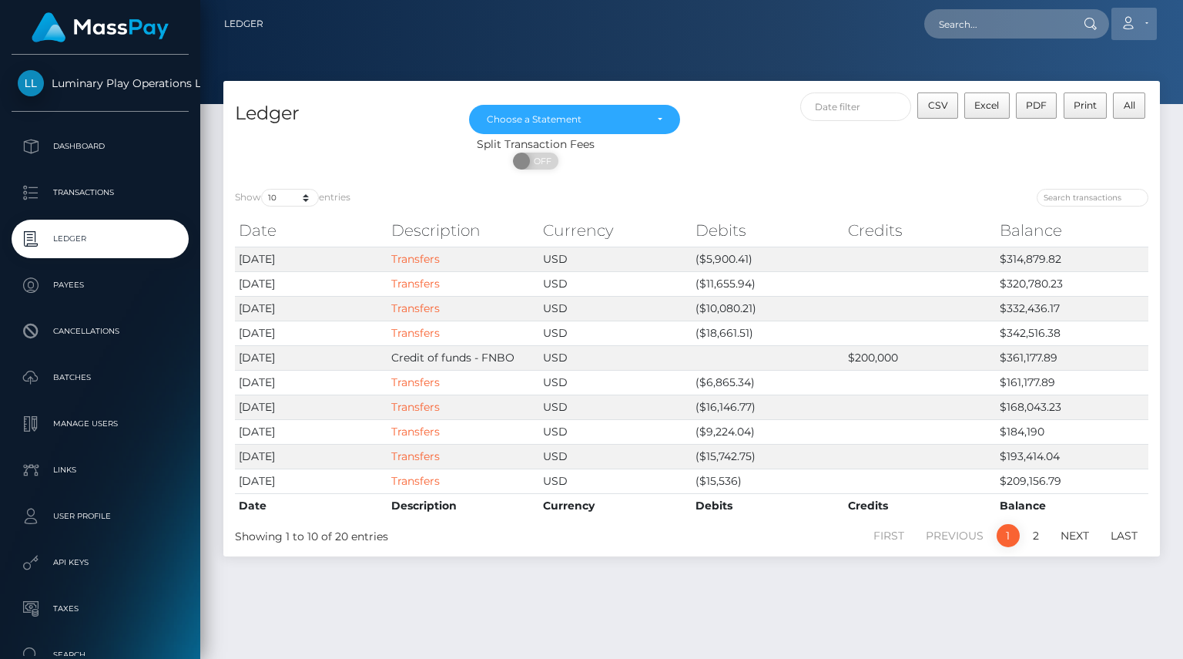  What do you see at coordinates (100, 516) in the screenshot?
I see `p: User Profile` at bounding box center [100, 516].